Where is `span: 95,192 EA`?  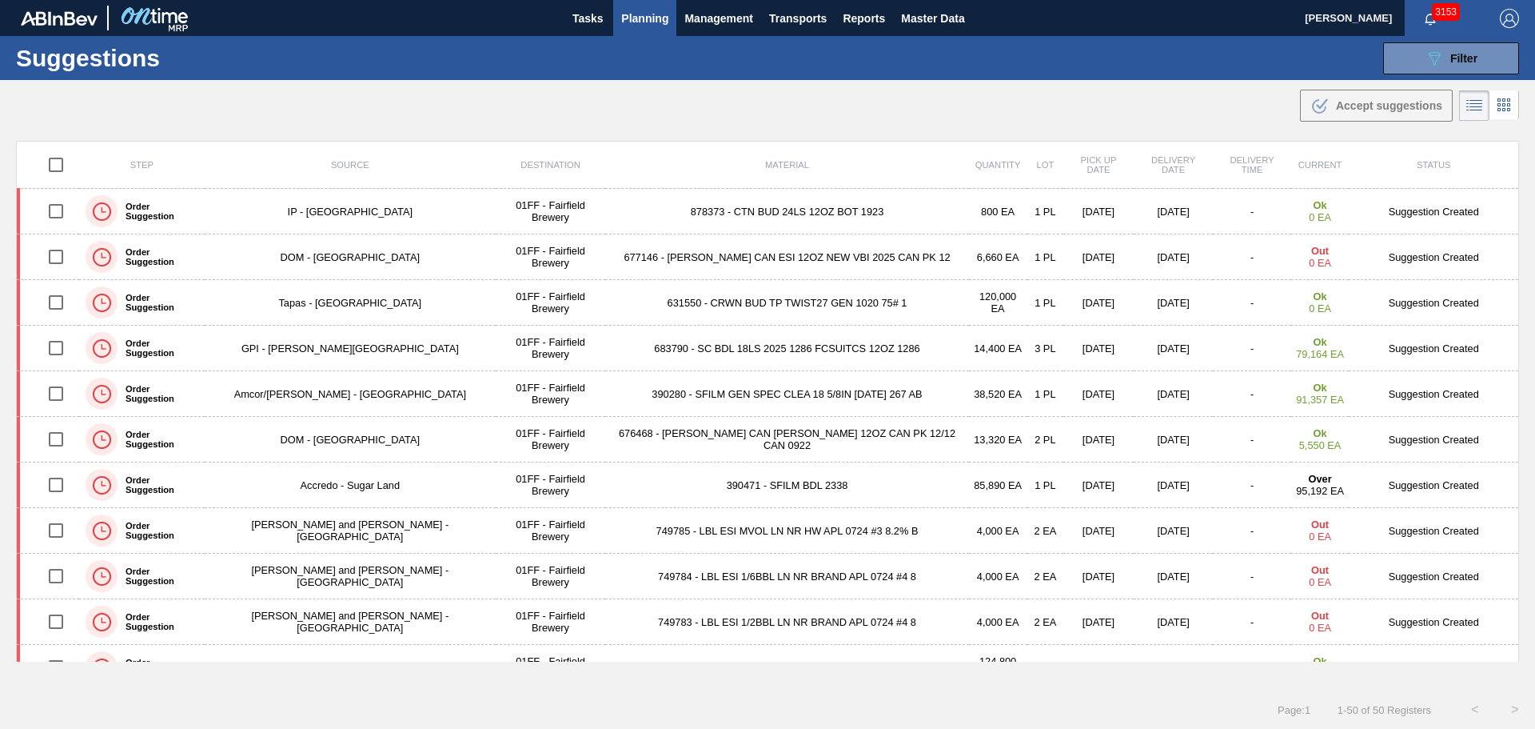 span: 95,192 EA is located at coordinates (1320, 490).